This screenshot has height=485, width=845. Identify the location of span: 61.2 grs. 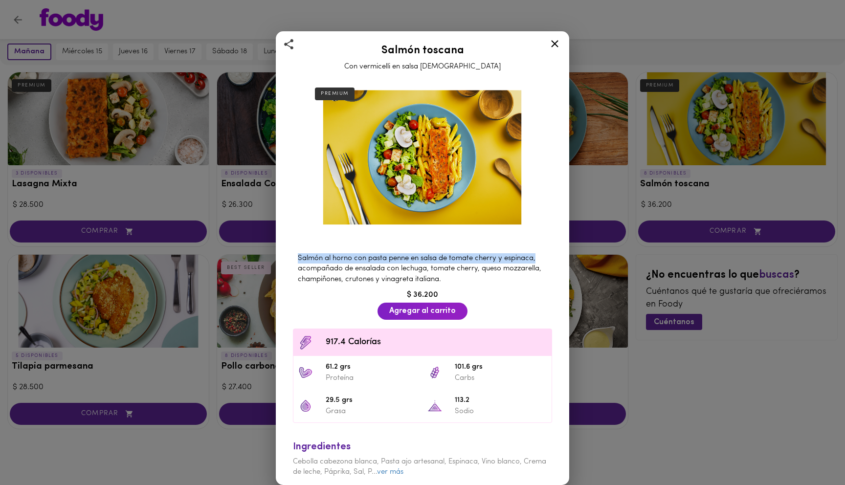
(372, 367).